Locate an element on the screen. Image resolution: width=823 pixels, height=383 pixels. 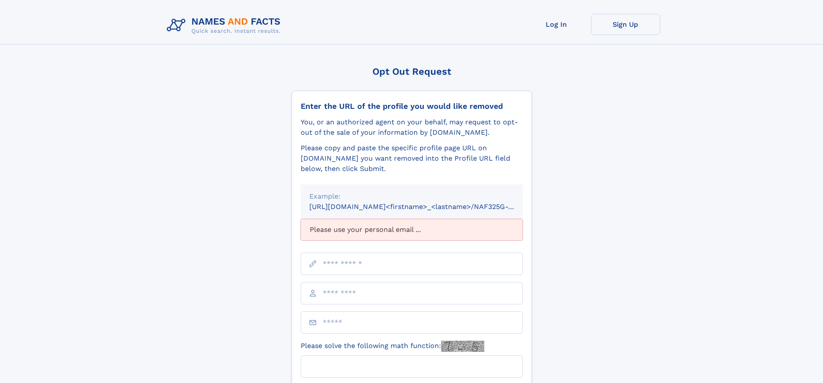
div: Opt Out Request is located at coordinates (412, 71).